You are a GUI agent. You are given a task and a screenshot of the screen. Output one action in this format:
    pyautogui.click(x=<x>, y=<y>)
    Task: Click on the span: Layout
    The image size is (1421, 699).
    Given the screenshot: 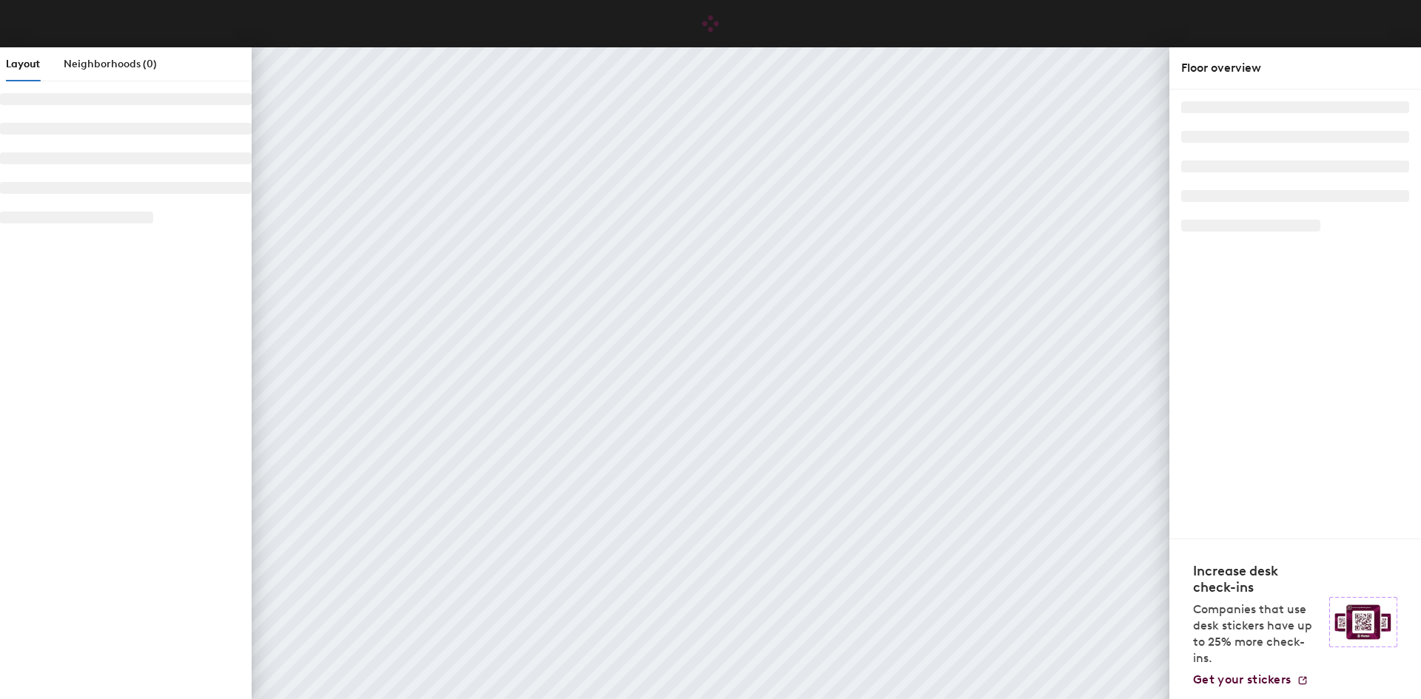 What is the action you would take?
    pyautogui.click(x=23, y=64)
    